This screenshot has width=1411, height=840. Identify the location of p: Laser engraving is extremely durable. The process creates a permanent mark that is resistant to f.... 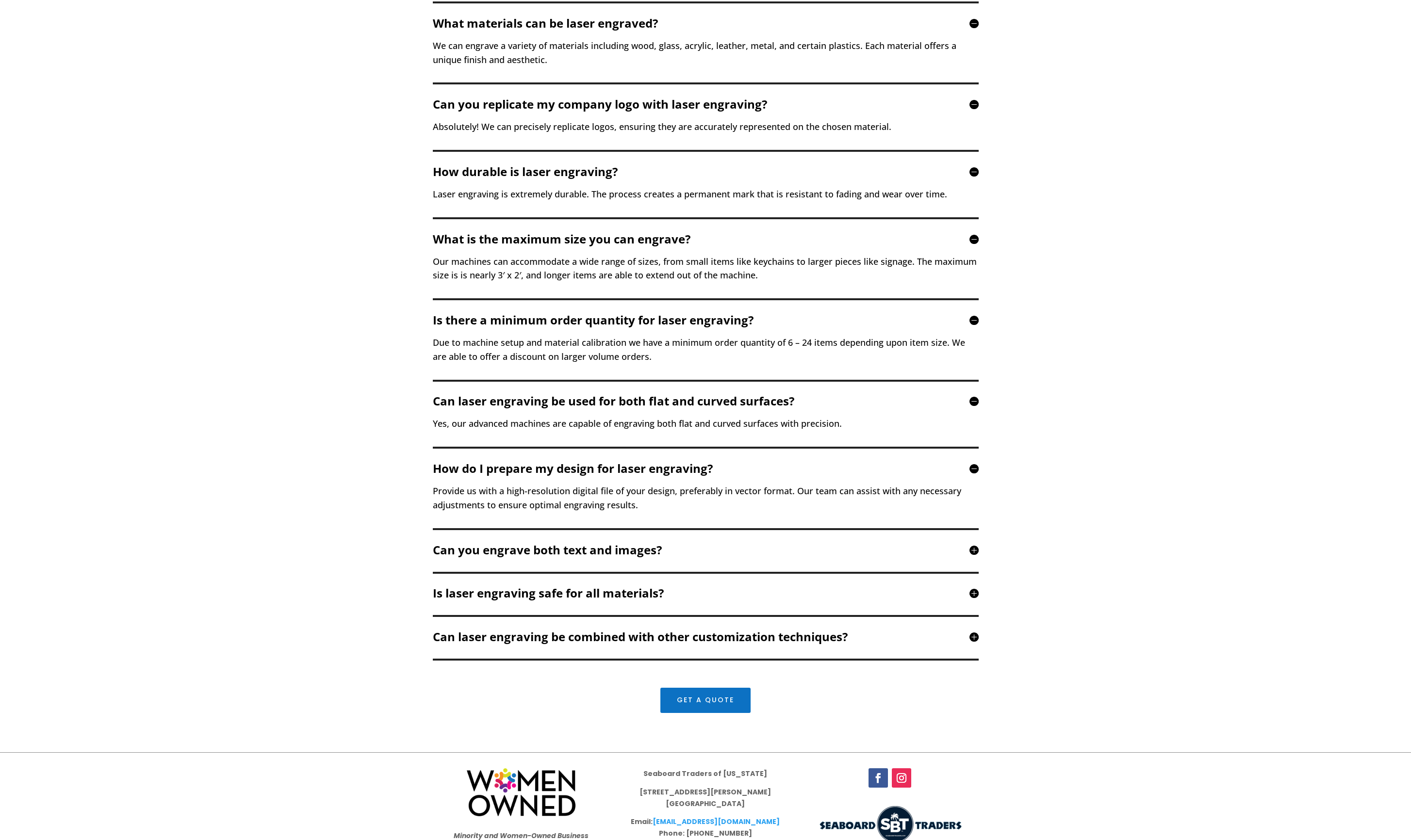
(706, 194).